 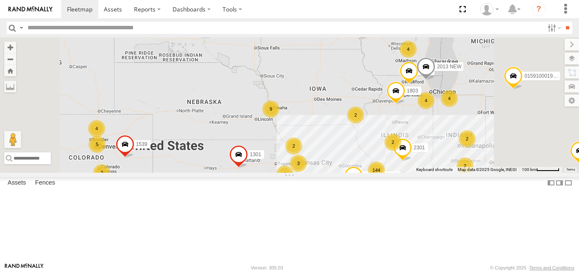 I want to click on div: Dave Plumley, so click(x=490, y=9).